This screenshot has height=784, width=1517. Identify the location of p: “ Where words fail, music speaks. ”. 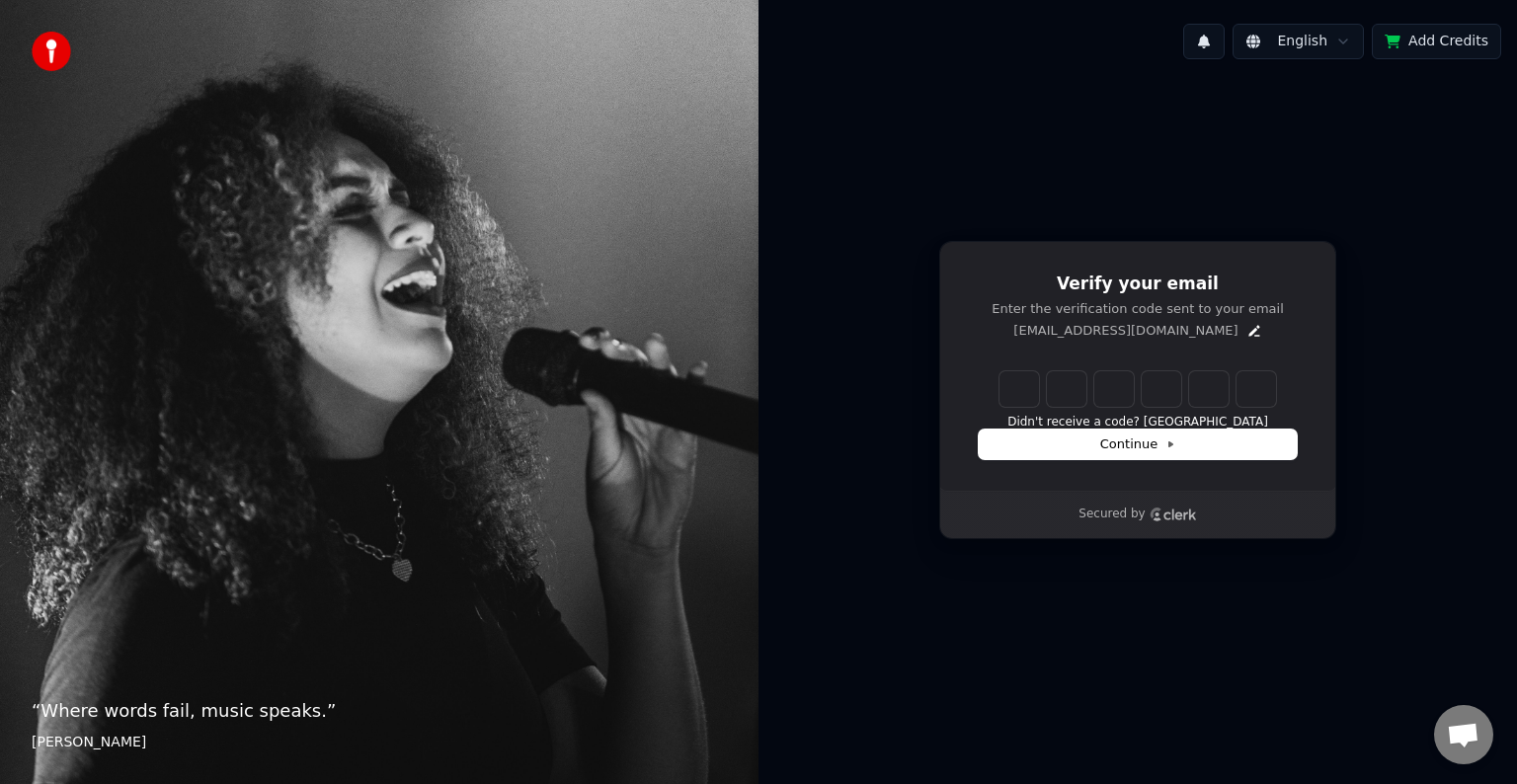
(379, 710).